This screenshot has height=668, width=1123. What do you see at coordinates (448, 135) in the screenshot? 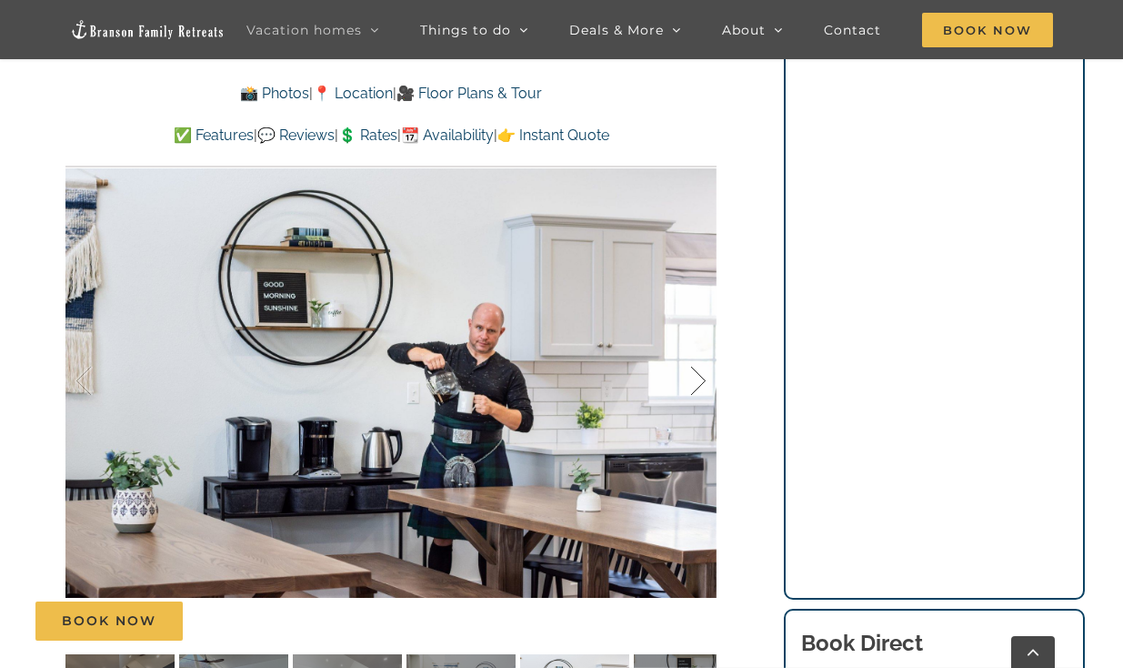
I see `a: 📆 Availability` at bounding box center [448, 135].